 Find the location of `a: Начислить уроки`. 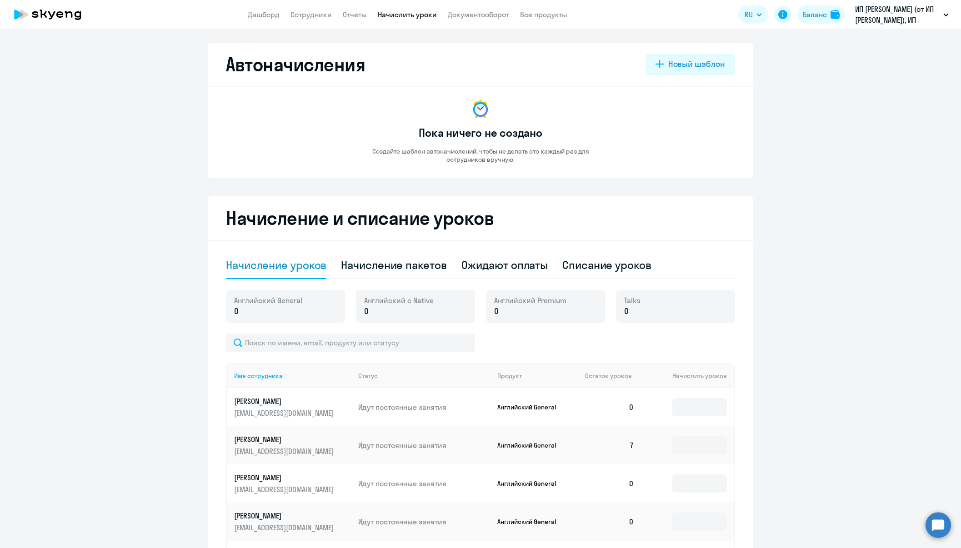

a: Начислить уроки is located at coordinates (407, 15).